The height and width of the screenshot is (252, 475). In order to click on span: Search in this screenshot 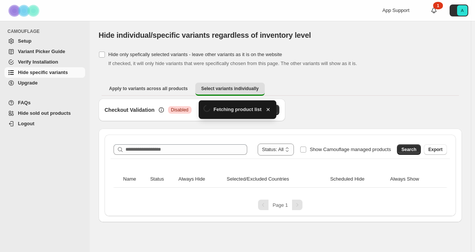, I will do `click(409, 149)`.